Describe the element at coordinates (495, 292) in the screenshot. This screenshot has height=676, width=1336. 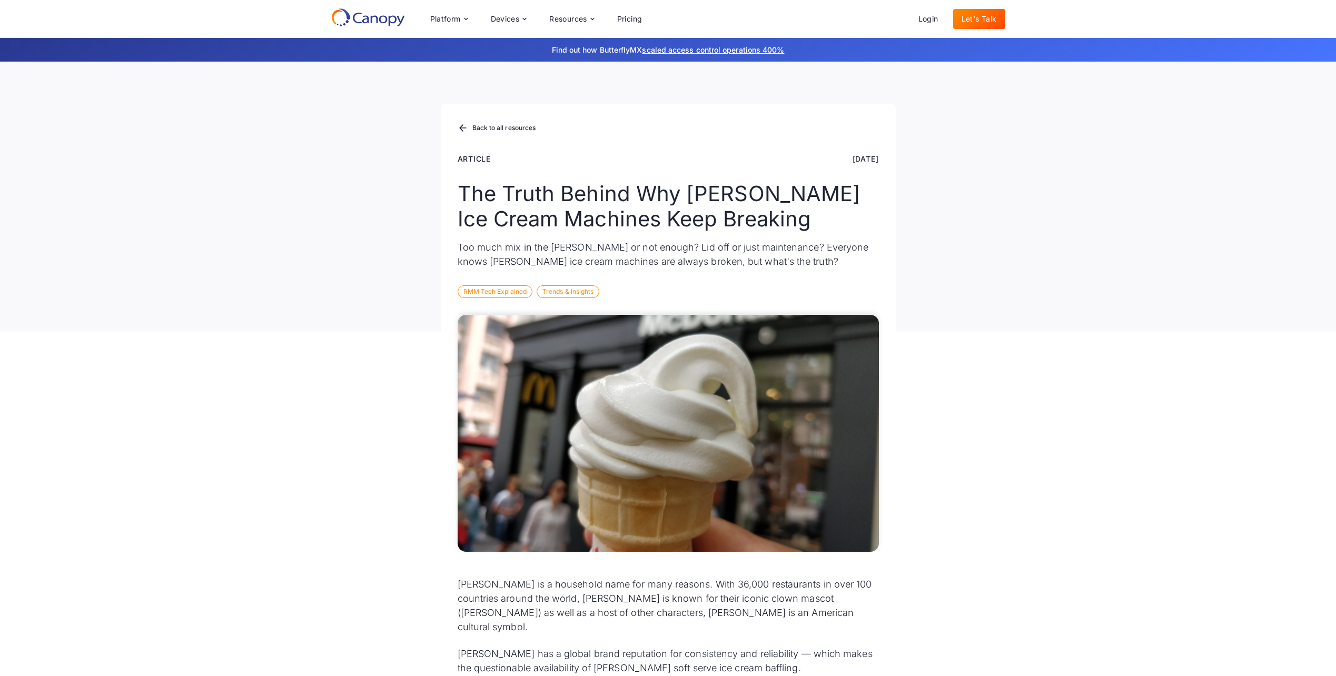
I see `div: RMM Tech Explained` at that location.